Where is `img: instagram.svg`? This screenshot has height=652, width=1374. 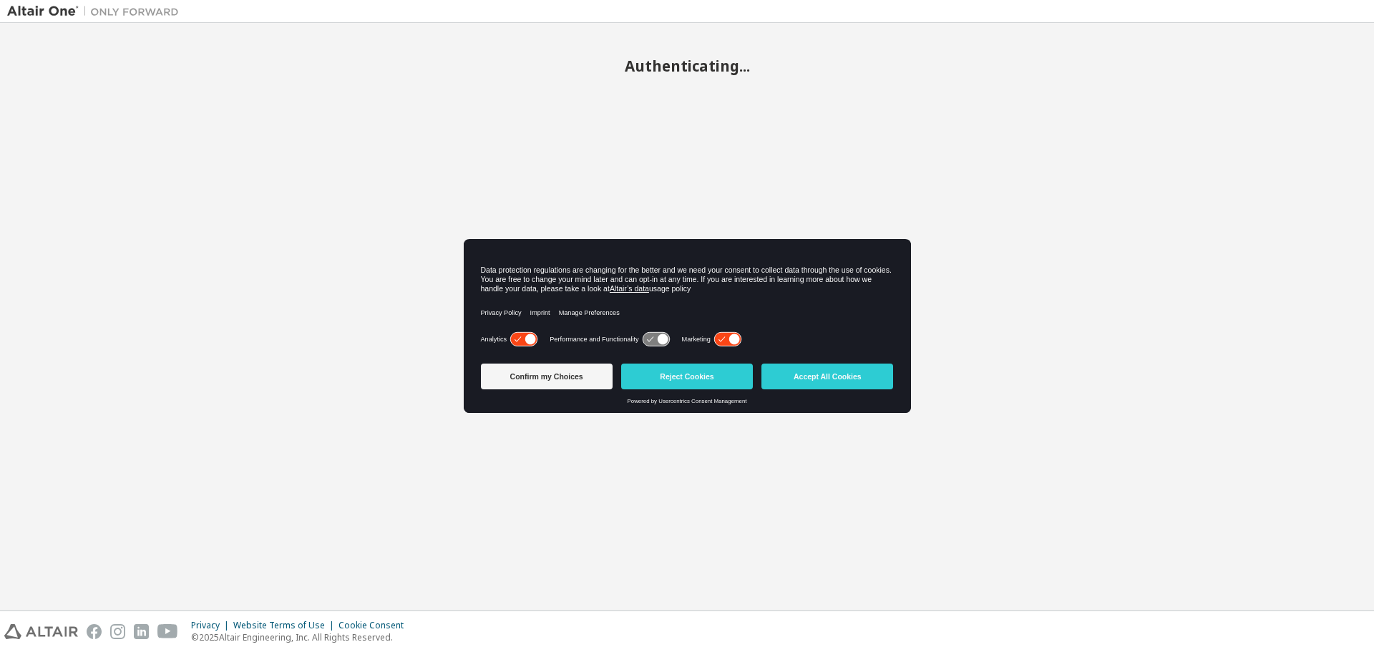
img: instagram.svg is located at coordinates (117, 631).